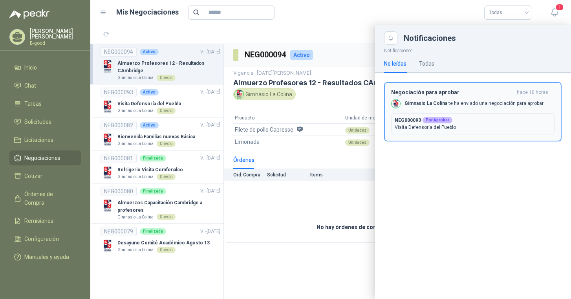 This screenshot has width=571, height=299. I want to click on span: 1, so click(560, 7).